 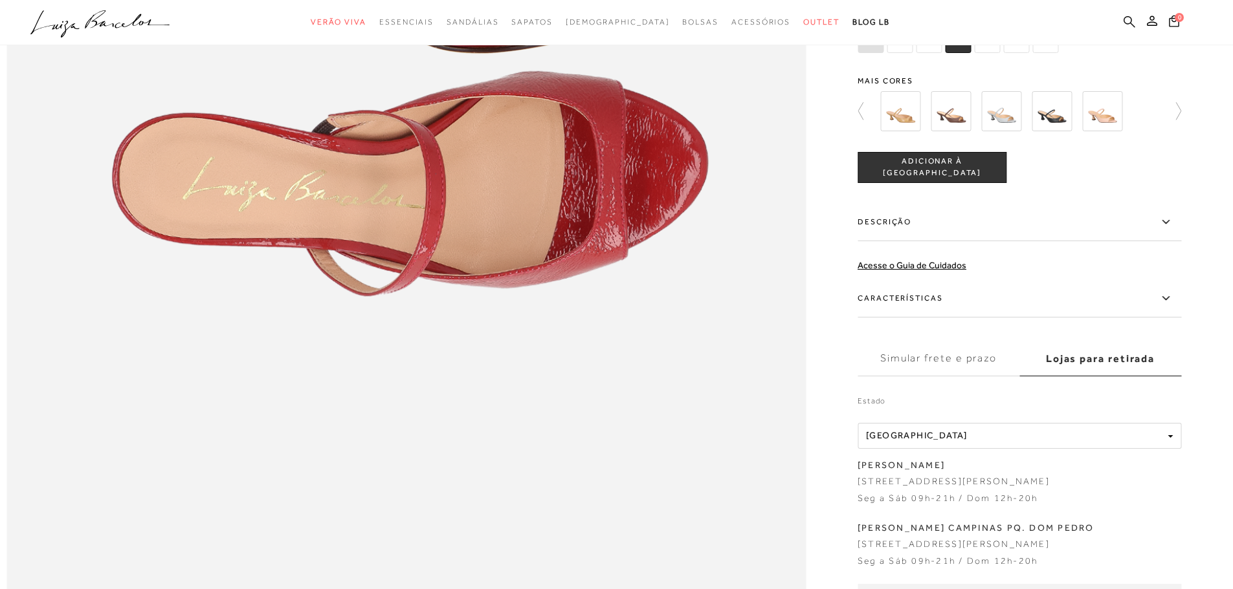 What do you see at coordinates (871, 22) in the screenshot?
I see `span: BLOG LB` at bounding box center [871, 22].